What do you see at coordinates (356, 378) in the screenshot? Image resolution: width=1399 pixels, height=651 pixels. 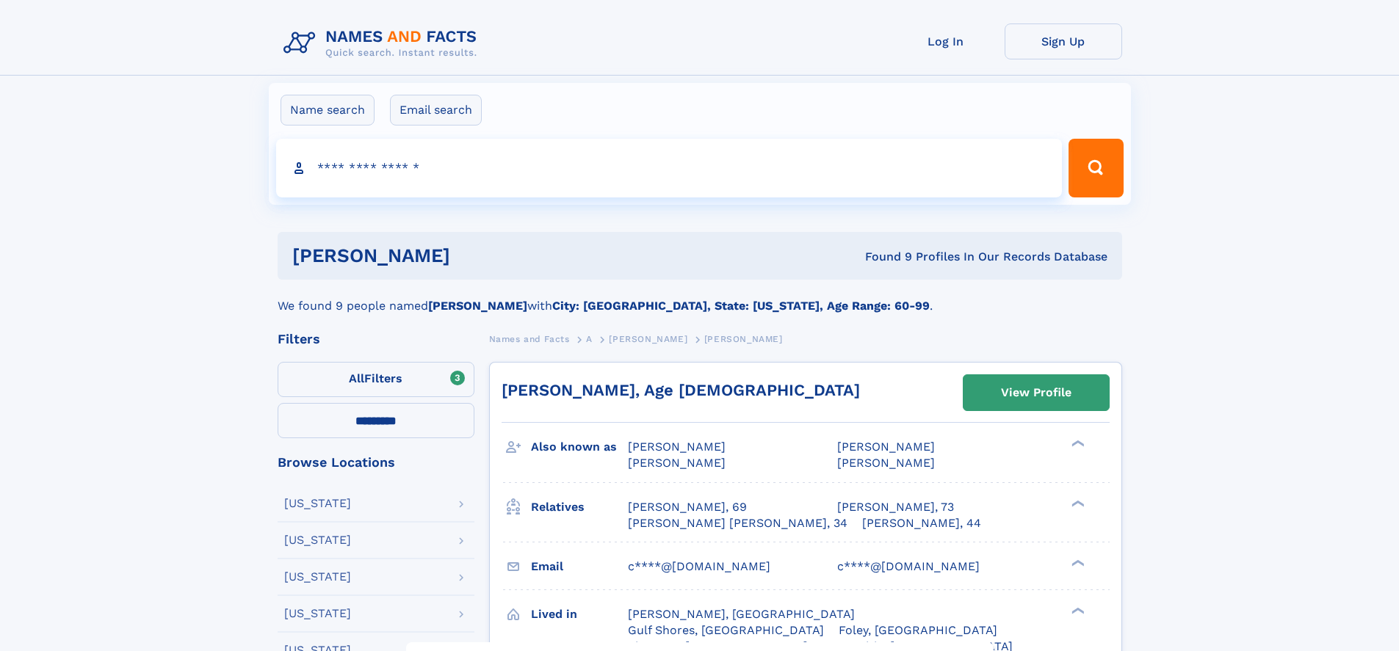 I see `span: All` at bounding box center [356, 378].